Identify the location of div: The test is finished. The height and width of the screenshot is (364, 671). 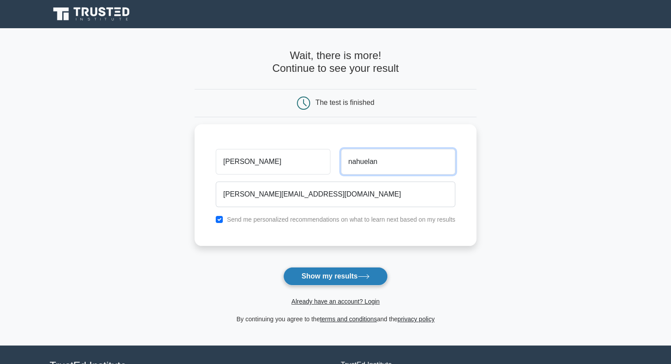
(344, 102).